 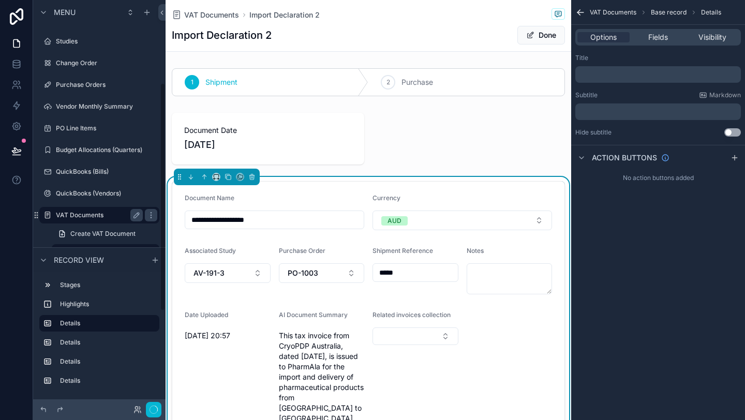 I want to click on span: Visibility, so click(x=712, y=37).